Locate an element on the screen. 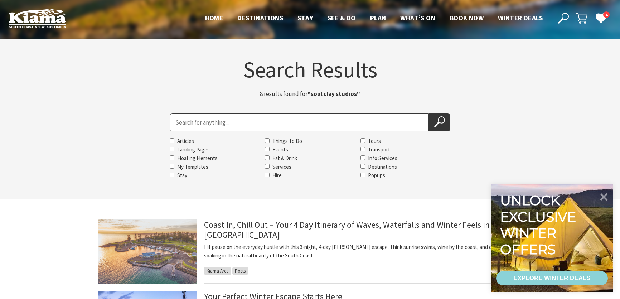 This screenshot has width=620, height=299. label: Info Services is located at coordinates (383, 158).